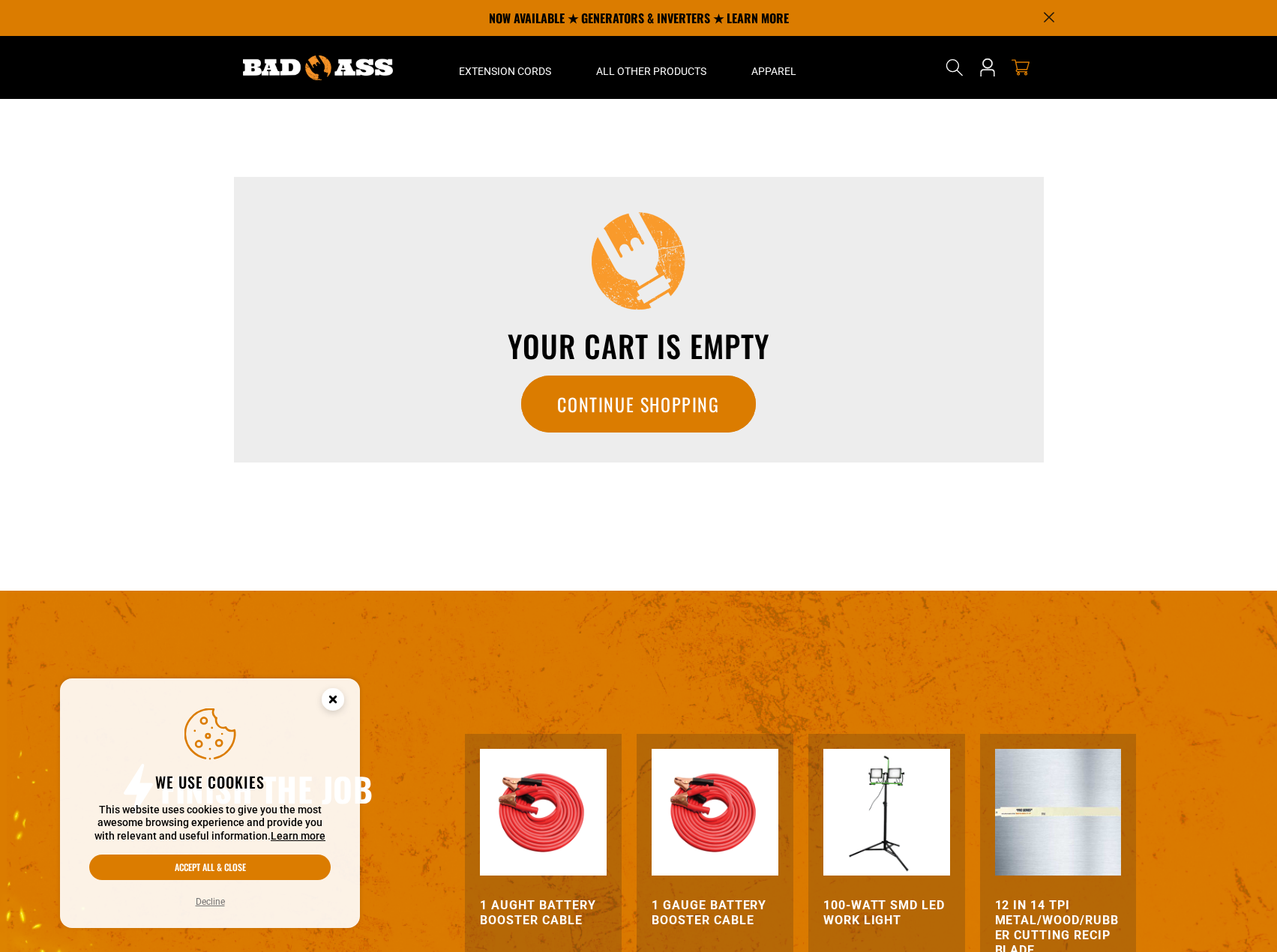 This screenshot has width=1277, height=952. Describe the element at coordinates (505, 71) in the screenshot. I see `span: Extension Cords` at that location.